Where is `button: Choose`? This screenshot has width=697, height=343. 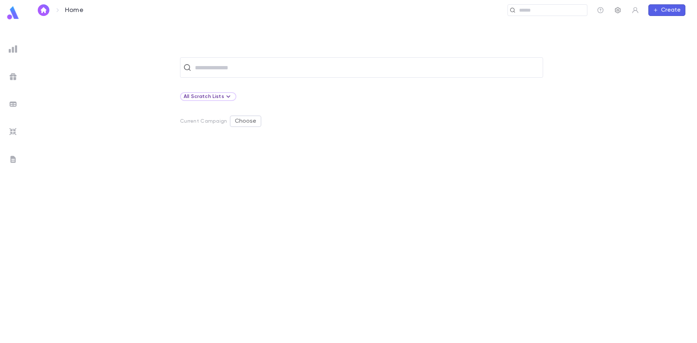 button: Choose is located at coordinates (245, 121).